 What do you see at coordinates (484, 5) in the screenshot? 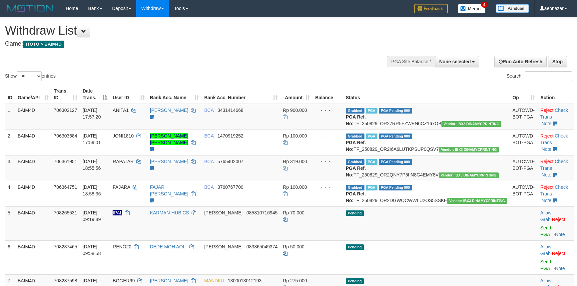
I see `span: 4` at bounding box center [484, 5].